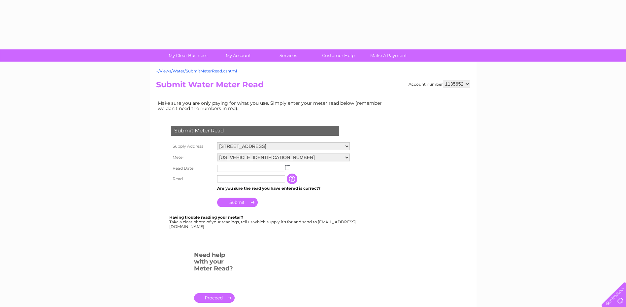 The width and height of the screenshot is (626, 307). What do you see at coordinates (214, 263) in the screenshot?
I see `h3: Need help with your Meter Read?` at bounding box center [214, 263].